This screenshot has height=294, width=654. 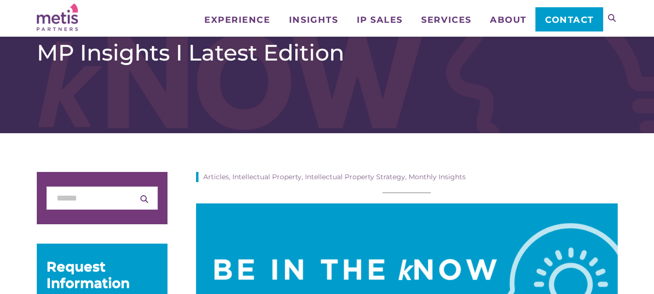 What do you see at coordinates (569, 19) in the screenshot?
I see `a: Contact` at bounding box center [569, 19].